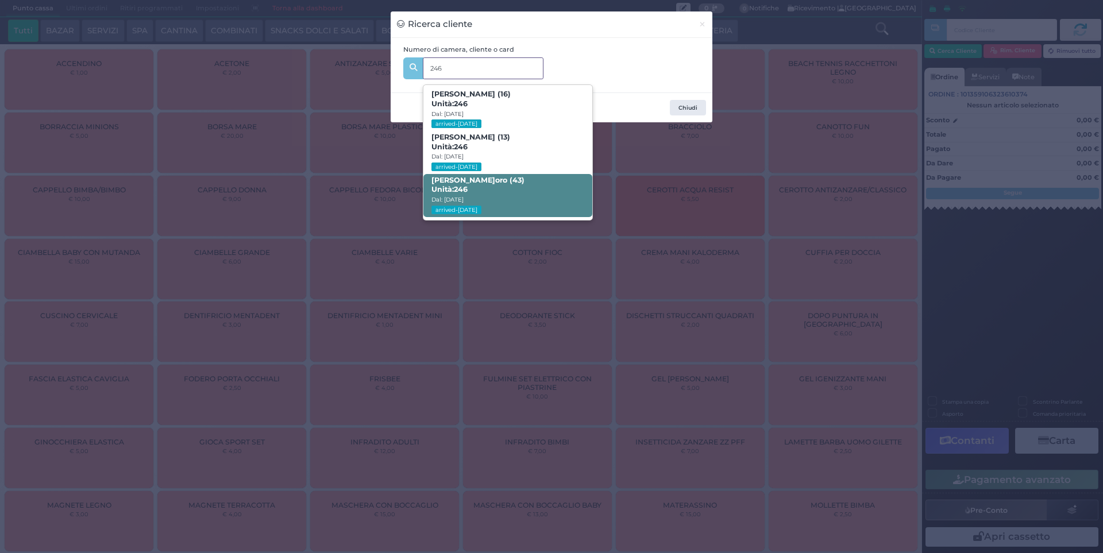 This screenshot has height=553, width=1103. I want to click on input: Es. 'Mario Rossi', '220' o '108123234234', so click(483, 68).